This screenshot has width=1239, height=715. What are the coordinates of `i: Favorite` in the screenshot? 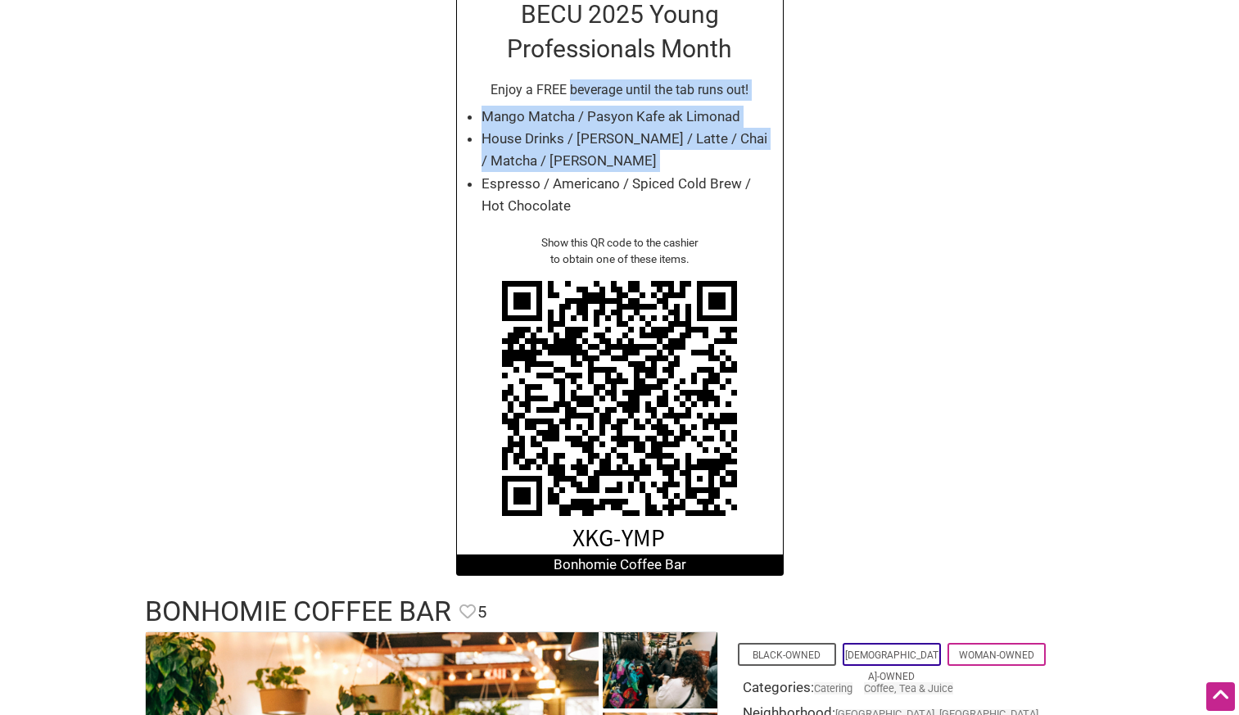 It's located at (468, 612).